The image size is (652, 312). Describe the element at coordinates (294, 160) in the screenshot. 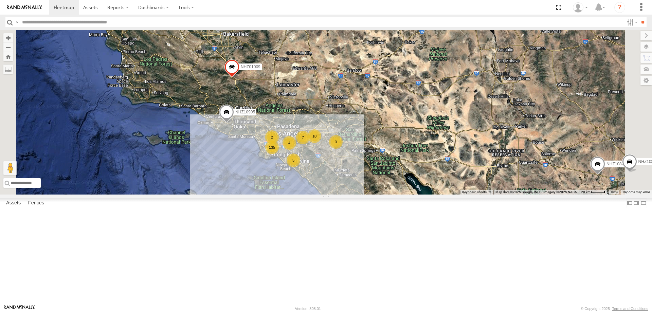

I see `div: 5` at that location.